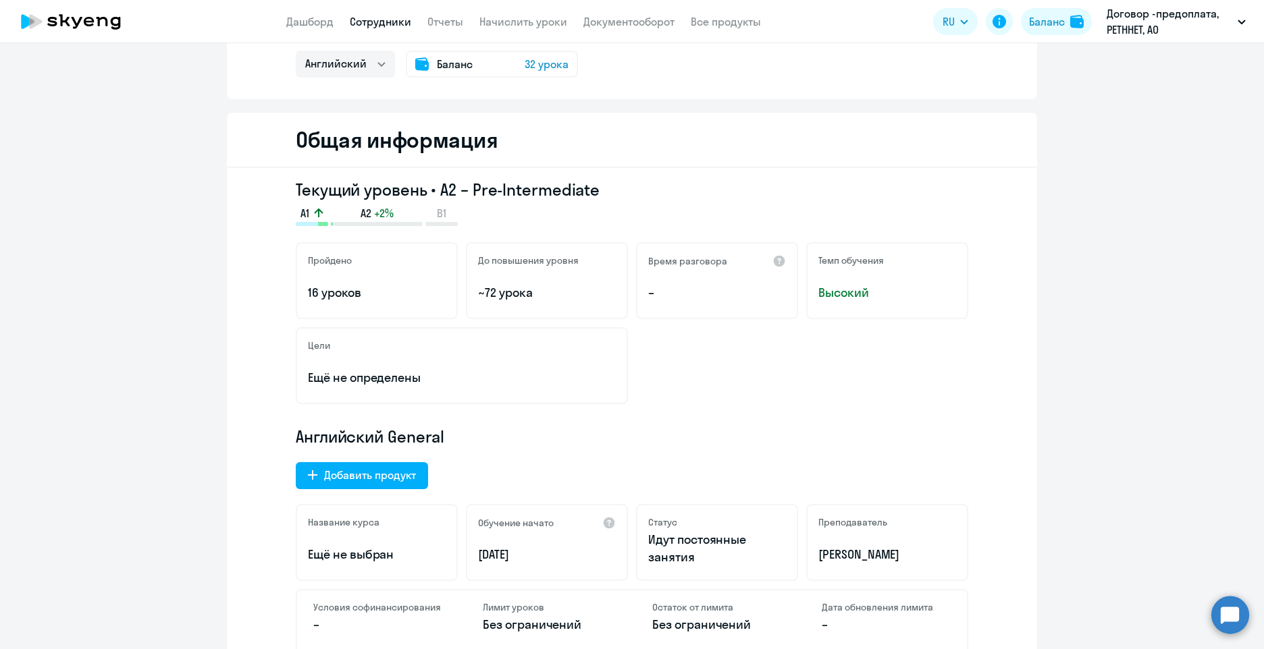  Describe the element at coordinates (853, 523) in the screenshot. I see `h5: Преподаватель` at that location.